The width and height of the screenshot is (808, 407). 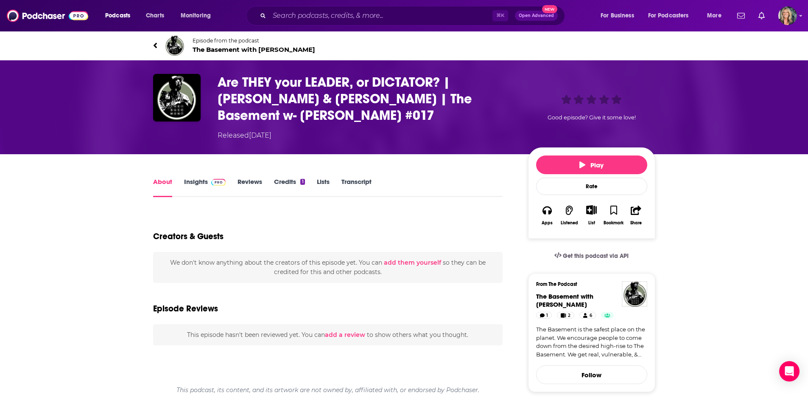 I want to click on button: Share, so click(x=636, y=215).